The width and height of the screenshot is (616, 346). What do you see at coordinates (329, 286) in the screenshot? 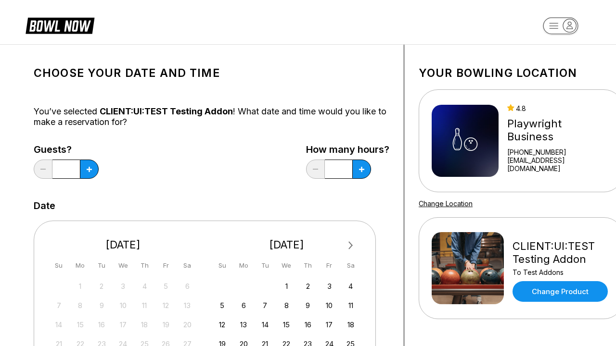
I see `div: Choose Friday, October 3rd, 2025` at bounding box center [329, 286].